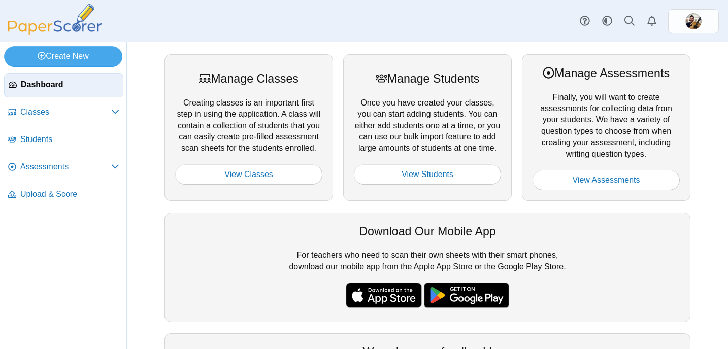 The width and height of the screenshot is (728, 349). What do you see at coordinates (428, 268) in the screenshot?
I see `div: For teachers who need to scan their own sheets with their smart phones, download our mobile app f...` at bounding box center [428, 268].